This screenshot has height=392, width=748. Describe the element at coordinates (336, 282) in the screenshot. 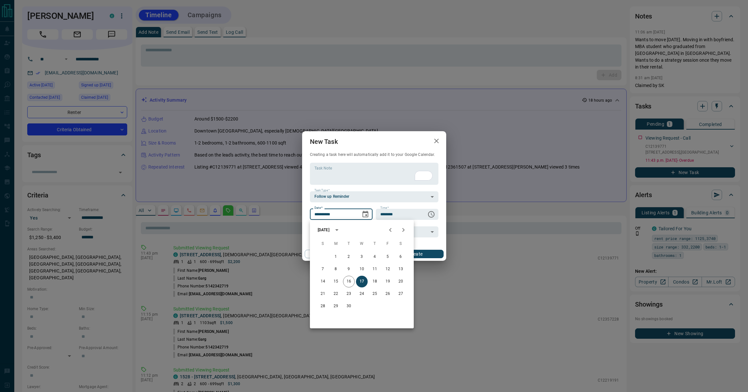

I see `button: 15` at that location.